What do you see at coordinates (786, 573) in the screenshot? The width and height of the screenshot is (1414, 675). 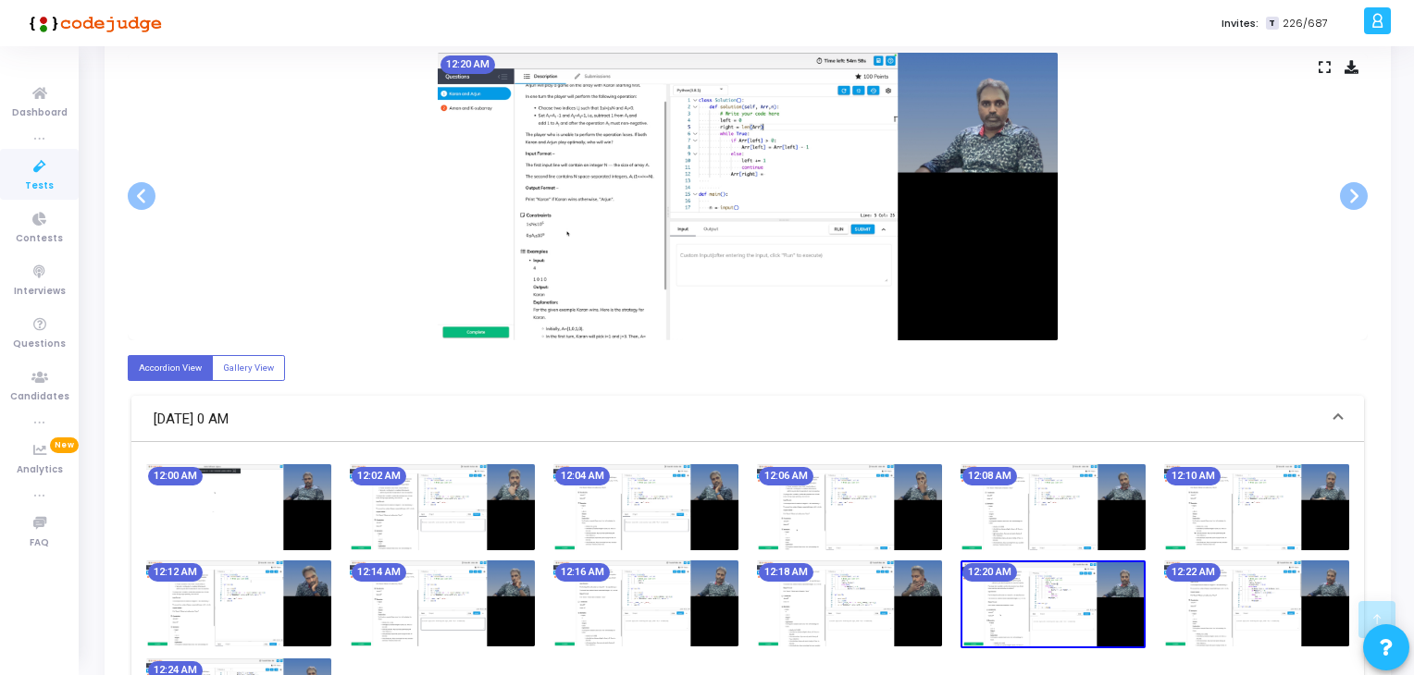 I see `mat-chip: 12:18 AM` at bounding box center [786, 573].